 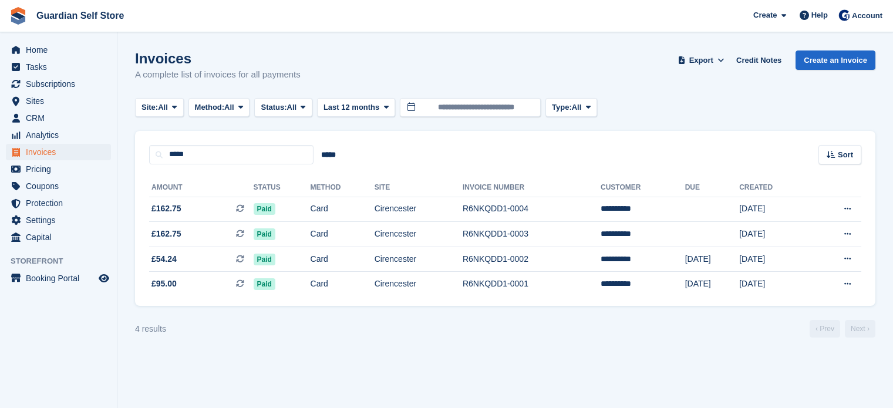 I want to click on span: Protection, so click(x=61, y=203).